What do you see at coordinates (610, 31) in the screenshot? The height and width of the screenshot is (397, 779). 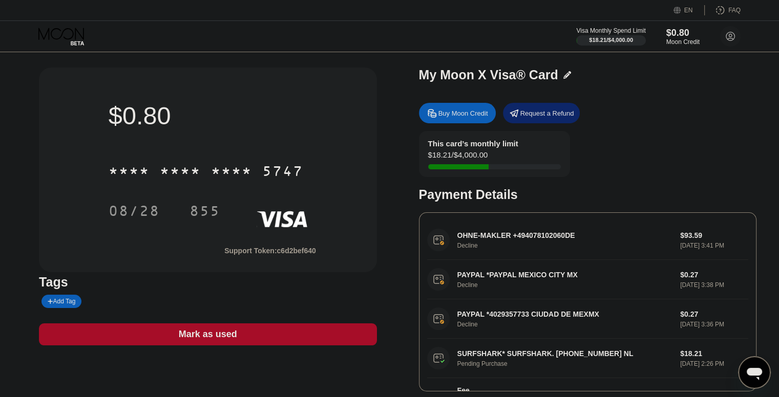 I see `div: Visa Monthly Spend Limit` at bounding box center [610, 31].